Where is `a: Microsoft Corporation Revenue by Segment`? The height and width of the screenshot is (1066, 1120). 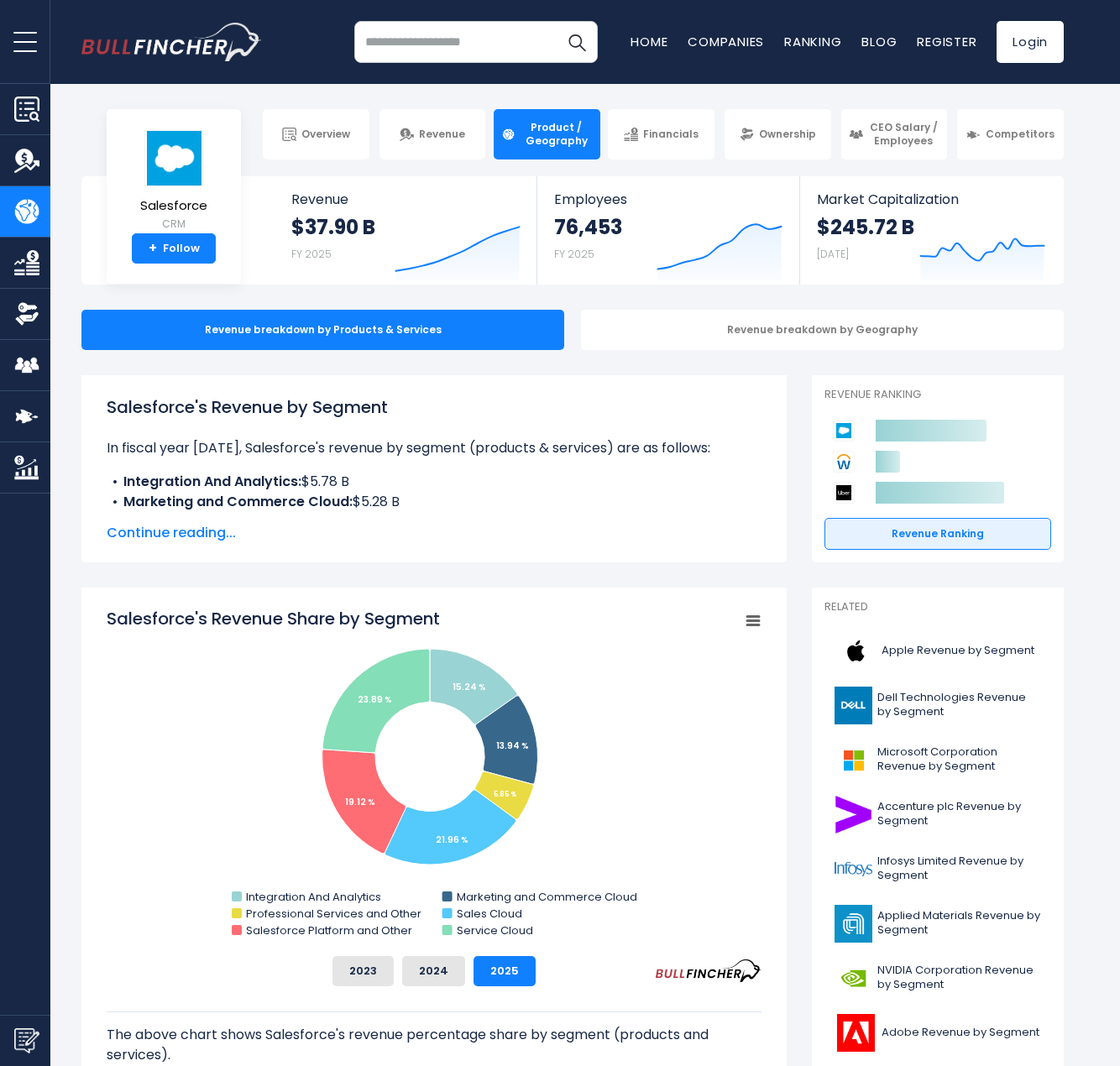 a: Microsoft Corporation Revenue by Segment is located at coordinates (937, 760).